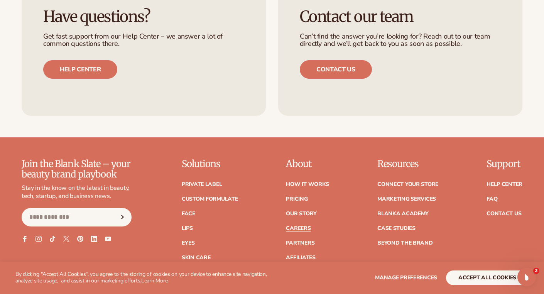  I want to click on span: 2, so click(536, 271).